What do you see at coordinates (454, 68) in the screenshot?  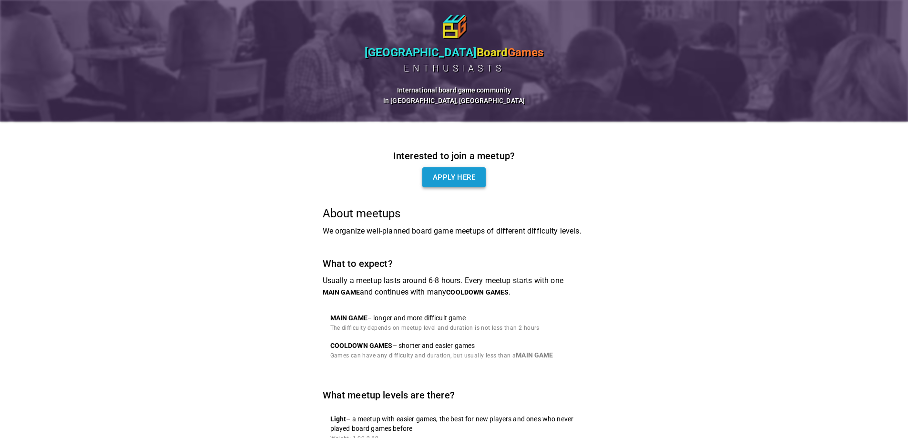 I see `div: enthusiasts` at bounding box center [454, 68].